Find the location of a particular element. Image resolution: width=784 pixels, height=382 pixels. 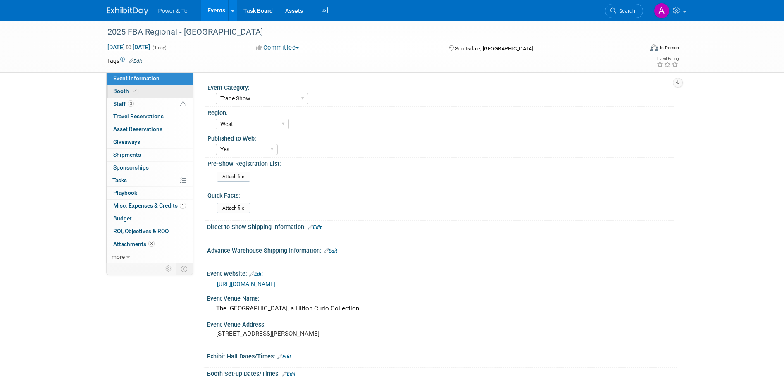

a: ROI, Objectives & ROO is located at coordinates (150, 232).